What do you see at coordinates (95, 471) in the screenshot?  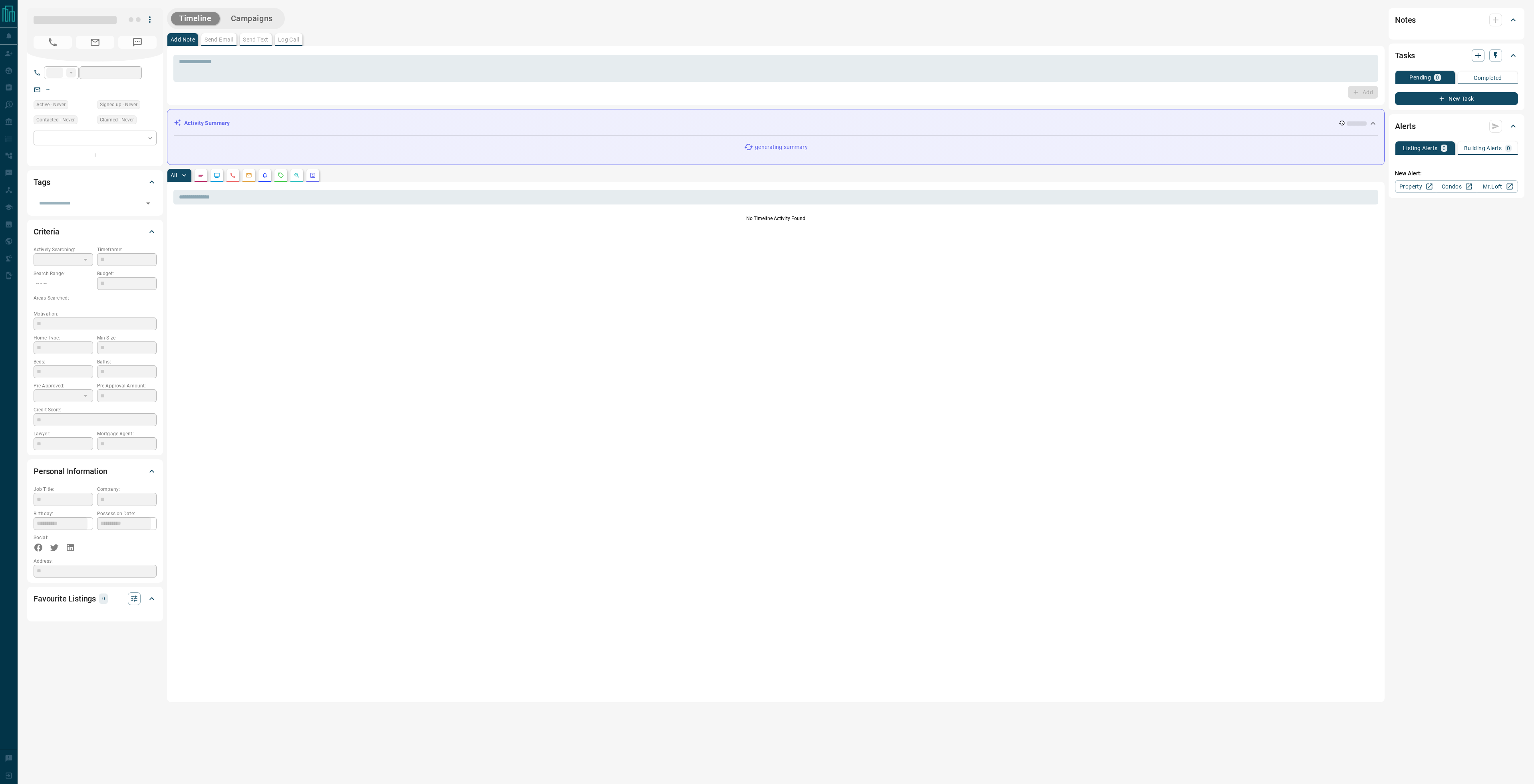 I see `div: Personal Information` at bounding box center [95, 471].